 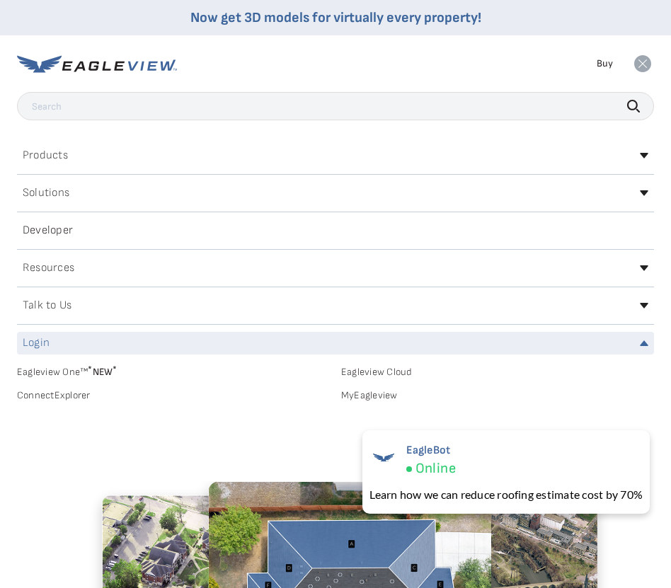 I want to click on a: MyEagleview, so click(x=498, y=396).